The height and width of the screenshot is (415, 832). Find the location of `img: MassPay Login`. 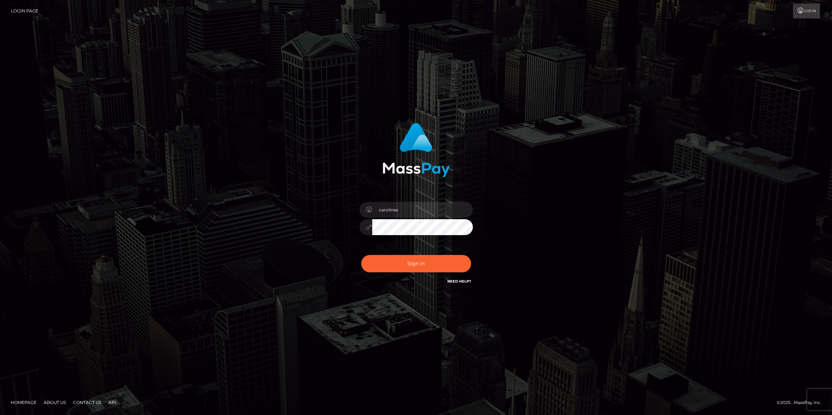

img: MassPay Login is located at coordinates (416, 150).